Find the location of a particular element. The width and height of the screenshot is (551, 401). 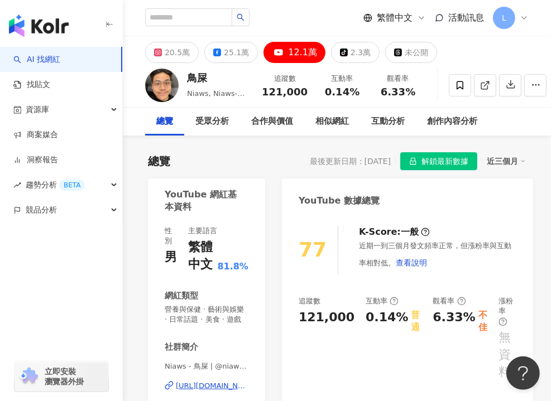

span: 6.33% is located at coordinates (398, 92).